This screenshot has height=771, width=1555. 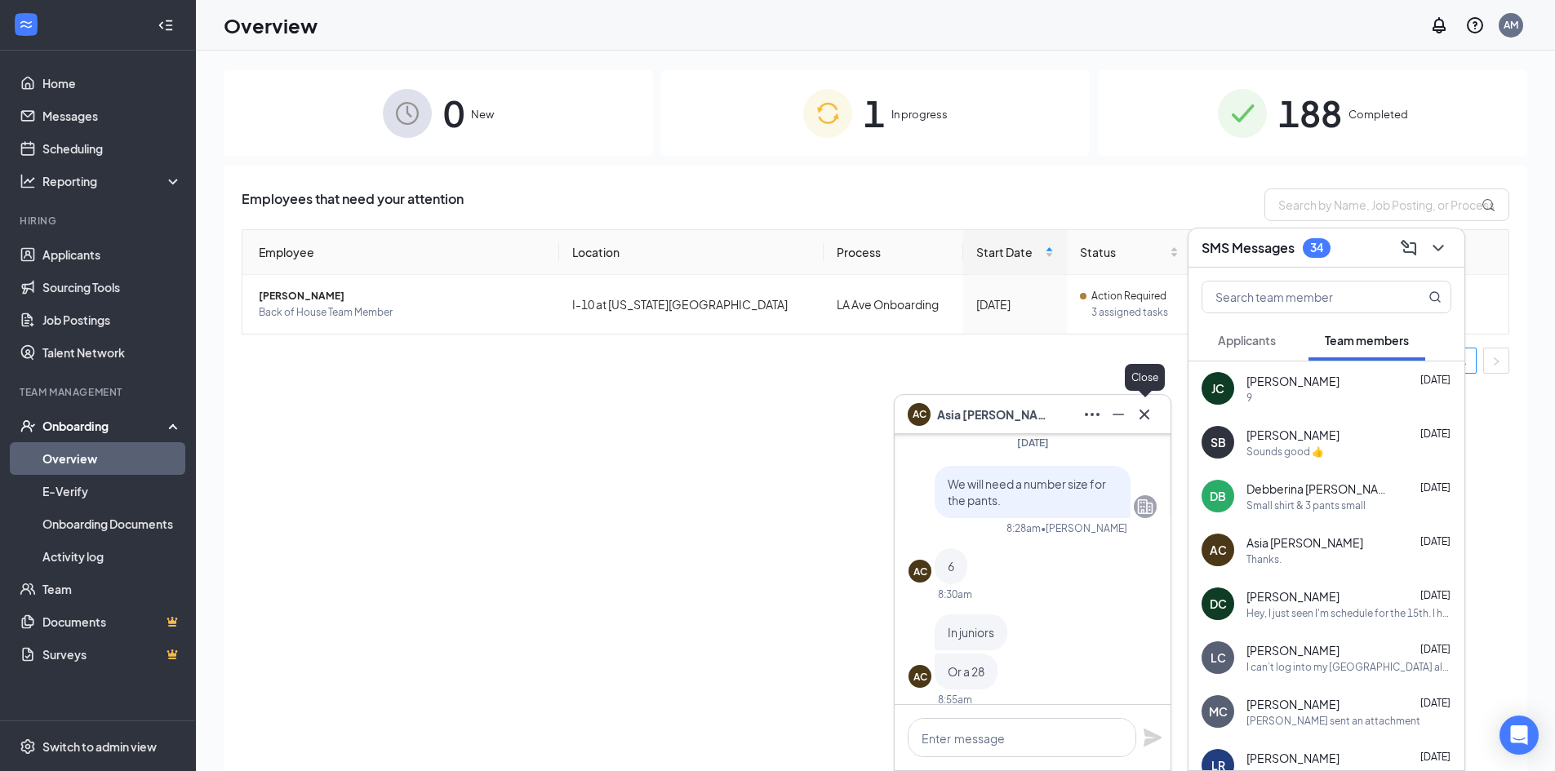 I want to click on a: E-Verify, so click(x=112, y=491).